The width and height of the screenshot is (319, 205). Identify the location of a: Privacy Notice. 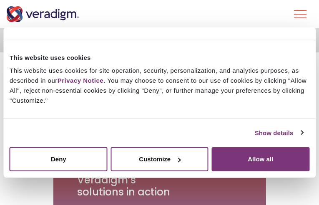
(80, 80).